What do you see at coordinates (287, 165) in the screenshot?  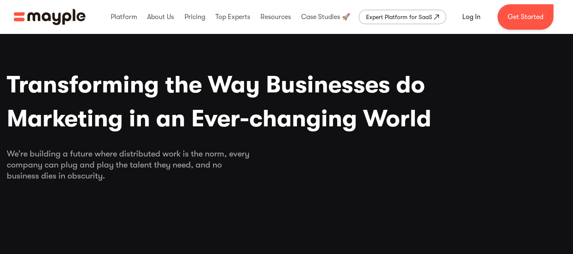 I see `span: company can plug and play the talent they need, and no` at bounding box center [287, 165].